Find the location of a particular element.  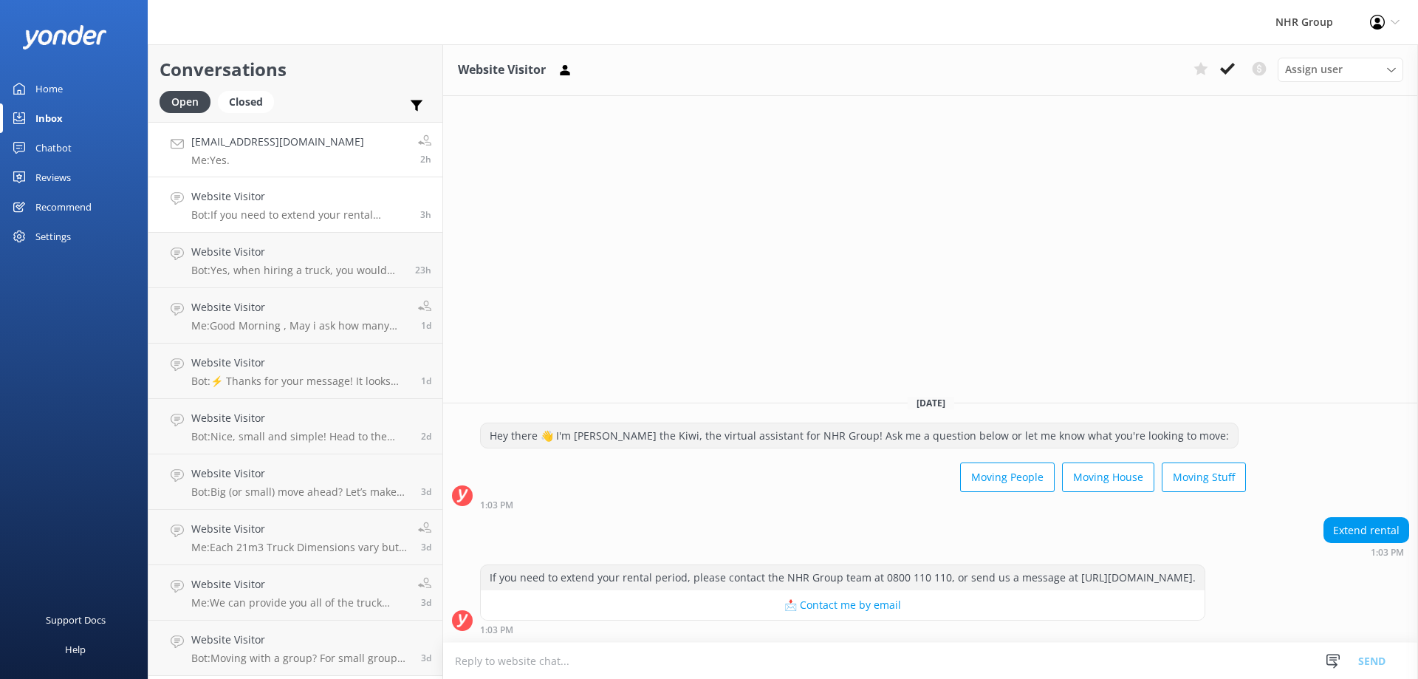

img: yonder-white-logo.png is located at coordinates (64, 37).